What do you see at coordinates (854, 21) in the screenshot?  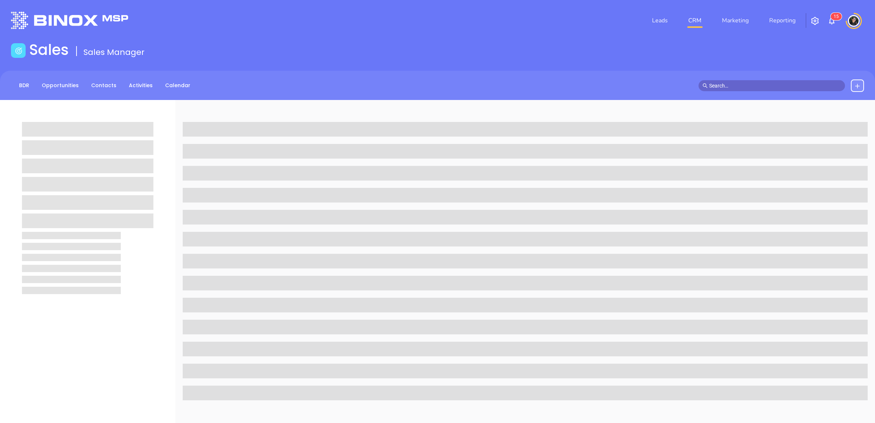 I see `img: user` at bounding box center [854, 21].